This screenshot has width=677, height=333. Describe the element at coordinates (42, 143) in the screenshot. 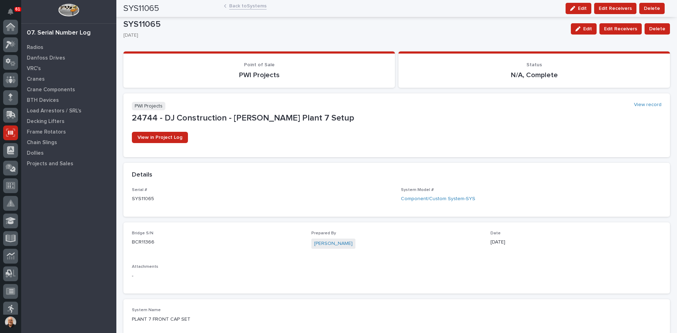

I see `p: Chain Slings` at that location.